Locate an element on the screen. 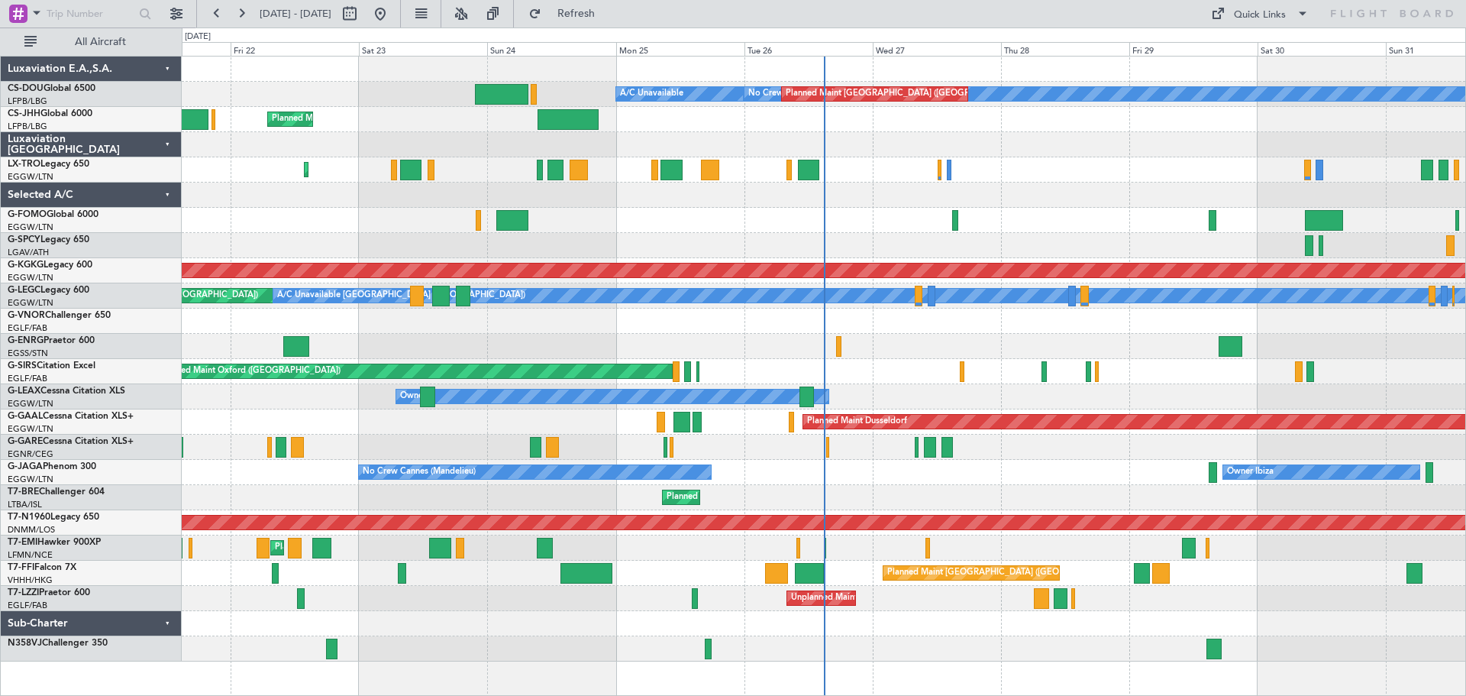 The height and width of the screenshot is (696, 1466). span: All Aircraft is located at coordinates (100, 42).